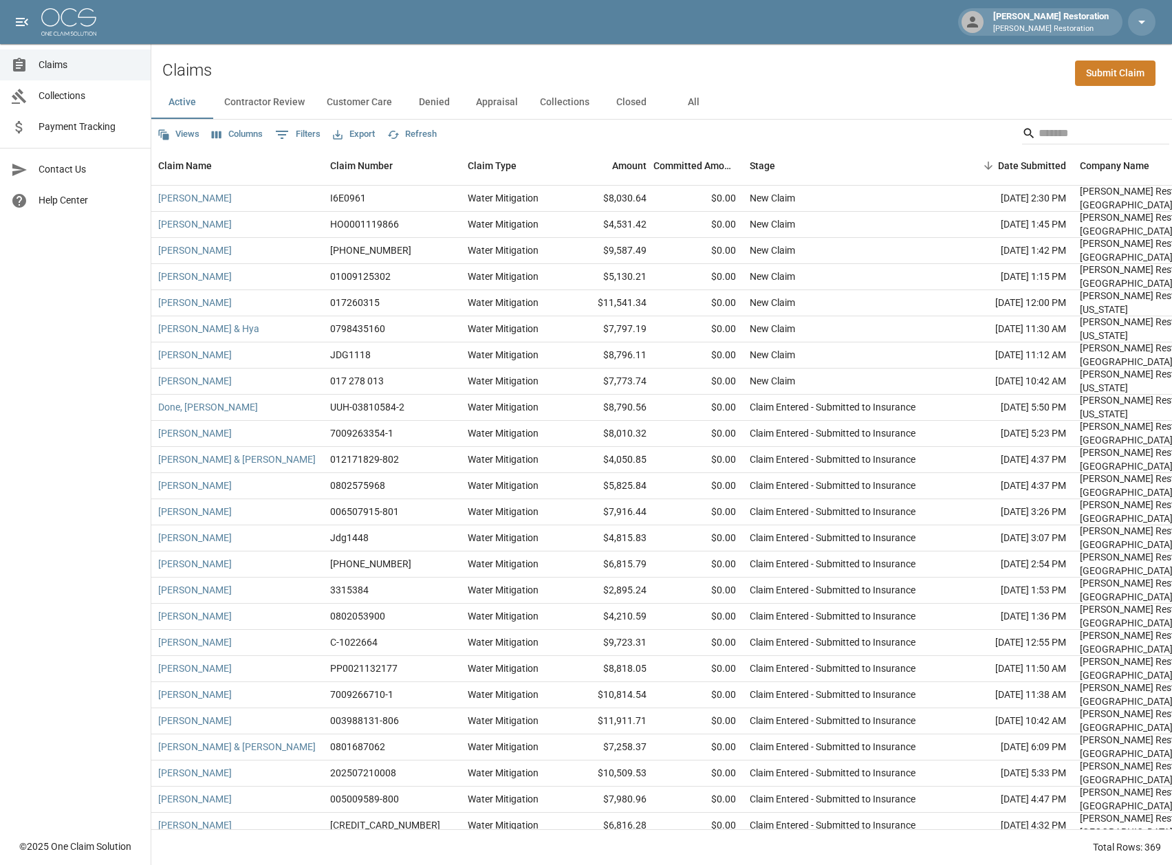 This screenshot has height=865, width=1172. Describe the element at coordinates (1126, 847) in the screenshot. I see `div: Total Rows: 369` at that location.